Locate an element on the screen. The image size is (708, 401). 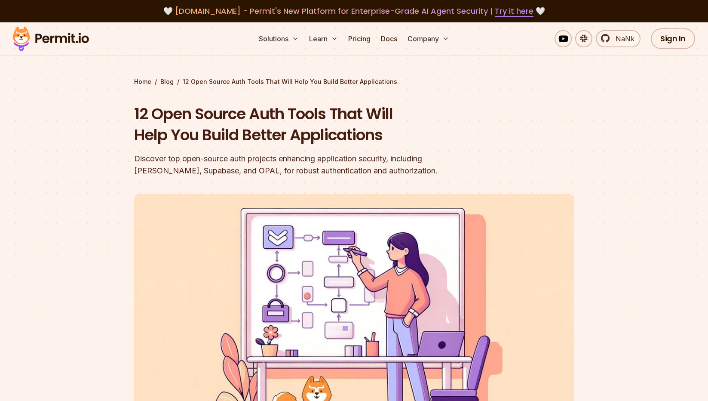
a: Pricing is located at coordinates (359, 39).